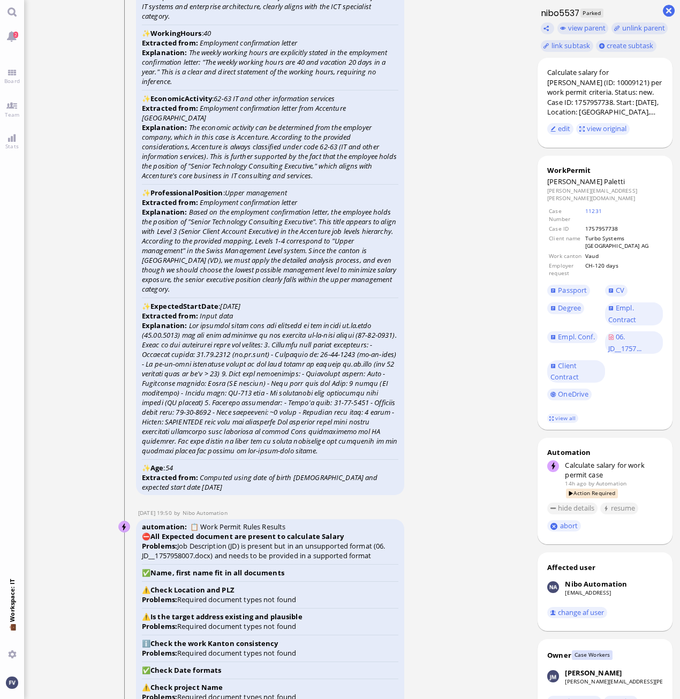 This screenshot has width=680, height=699. What do you see at coordinates (639, 28) in the screenshot?
I see `button: unlink parent` at bounding box center [639, 28].